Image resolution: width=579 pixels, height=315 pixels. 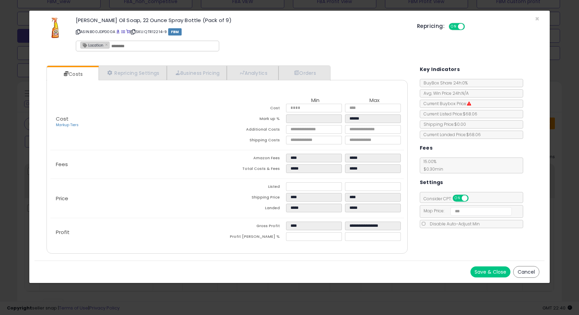 I want to click on td: Mark up %, so click(x=257, y=120).